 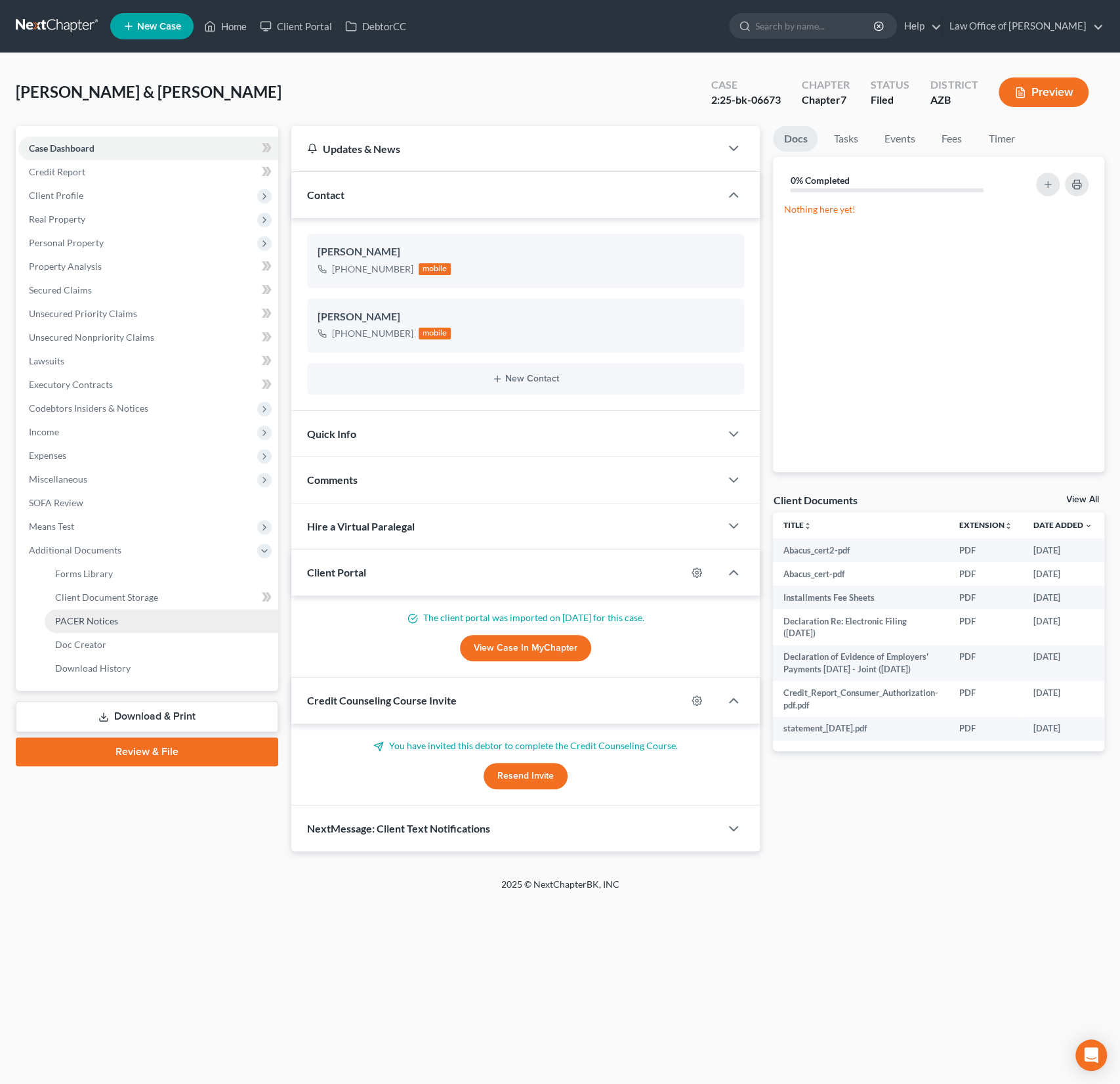 I want to click on a: Events, so click(x=899, y=139).